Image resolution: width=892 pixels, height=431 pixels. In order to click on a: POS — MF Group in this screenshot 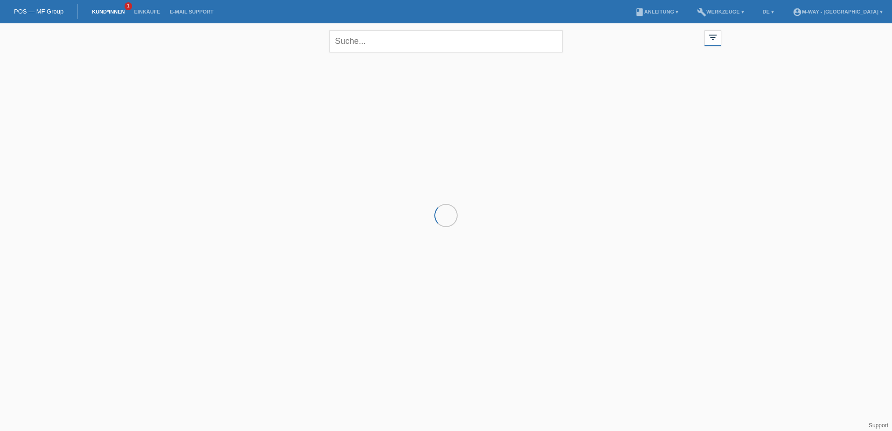, I will do `click(39, 11)`.